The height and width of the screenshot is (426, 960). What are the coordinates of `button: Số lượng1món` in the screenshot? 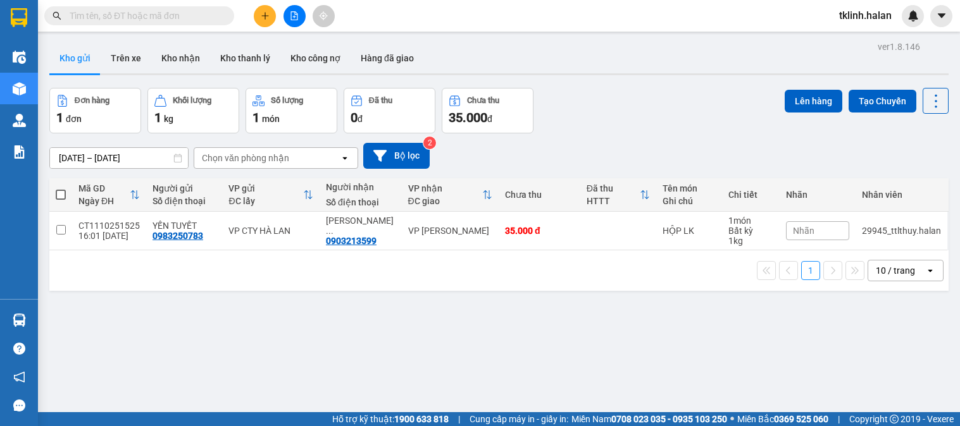 It's located at (291, 111).